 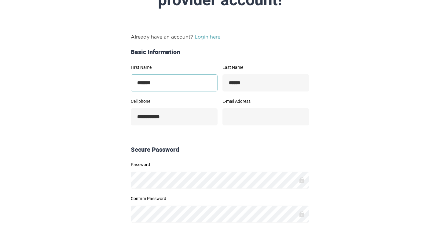 I want to click on div: Secure Password, so click(x=220, y=149).